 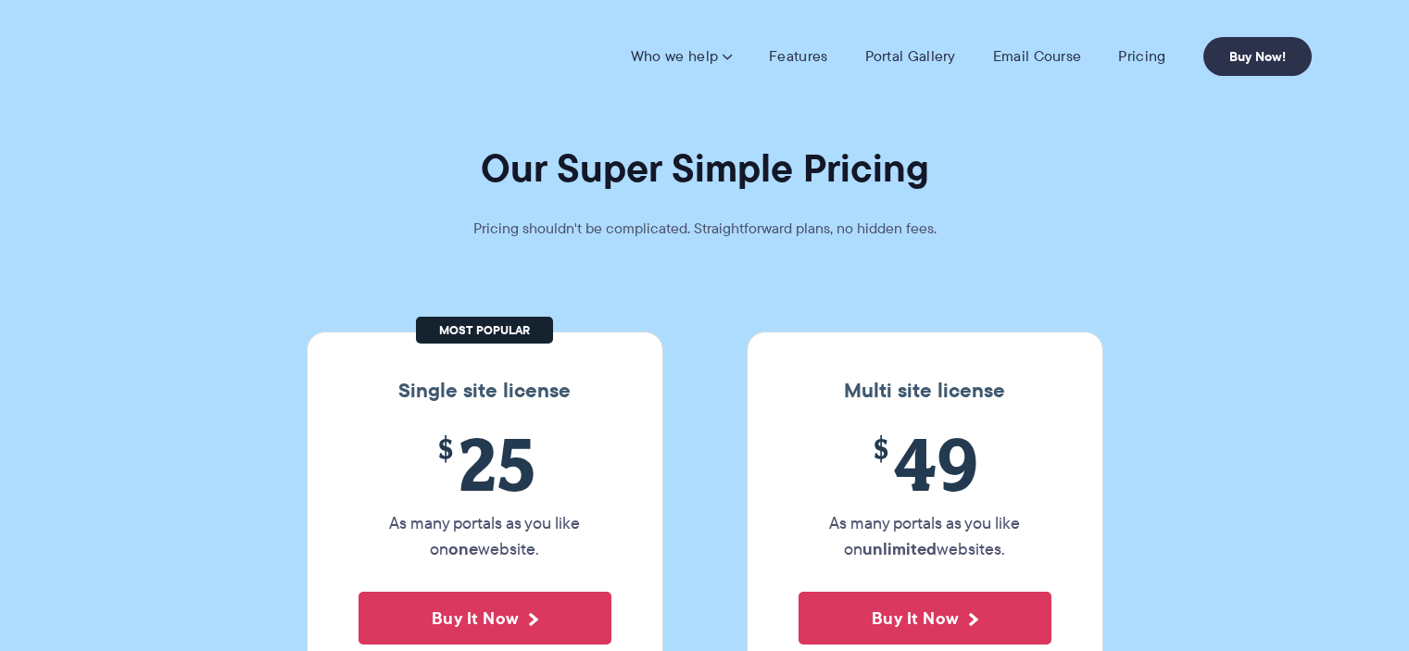 What do you see at coordinates (924, 391) in the screenshot?
I see `h3: Multi site license` at bounding box center [924, 391].